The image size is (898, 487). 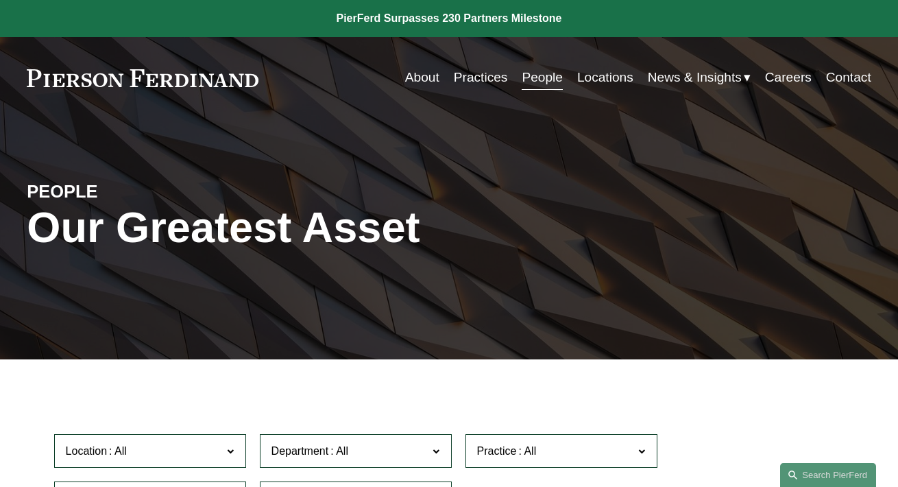 What do you see at coordinates (694, 77) in the screenshot?
I see `span: News & Insights` at bounding box center [694, 77].